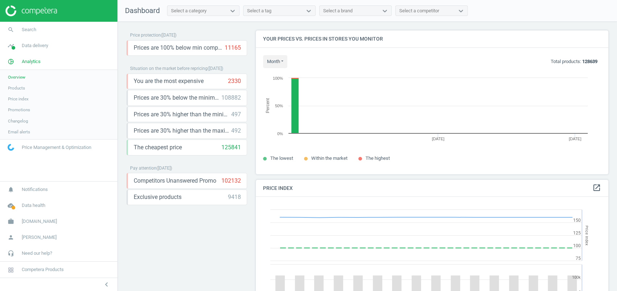 The width and height of the screenshot is (617, 291). Describe the element at coordinates (280, 134) in the screenshot. I see `text: 0%` at that location.